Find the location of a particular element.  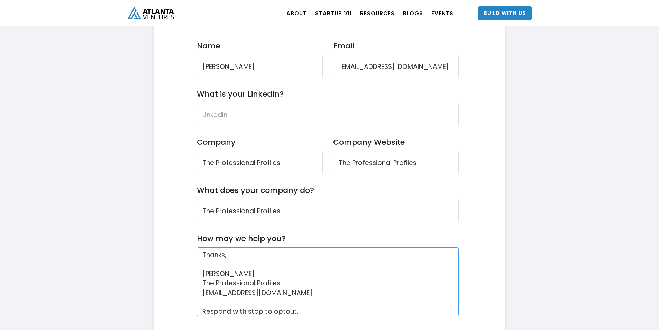

input: LinkedIn is located at coordinates (328, 115).